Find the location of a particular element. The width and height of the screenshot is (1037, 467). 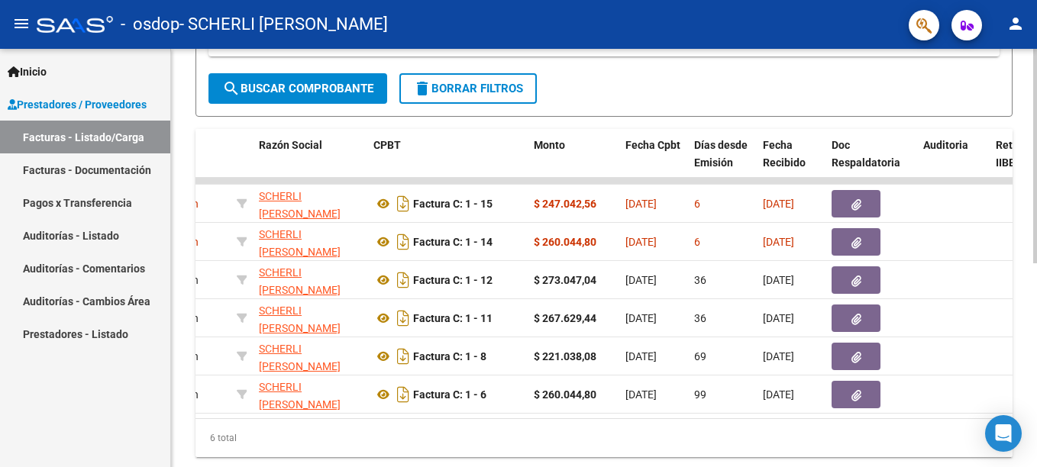

span: Inicio is located at coordinates (27, 72).